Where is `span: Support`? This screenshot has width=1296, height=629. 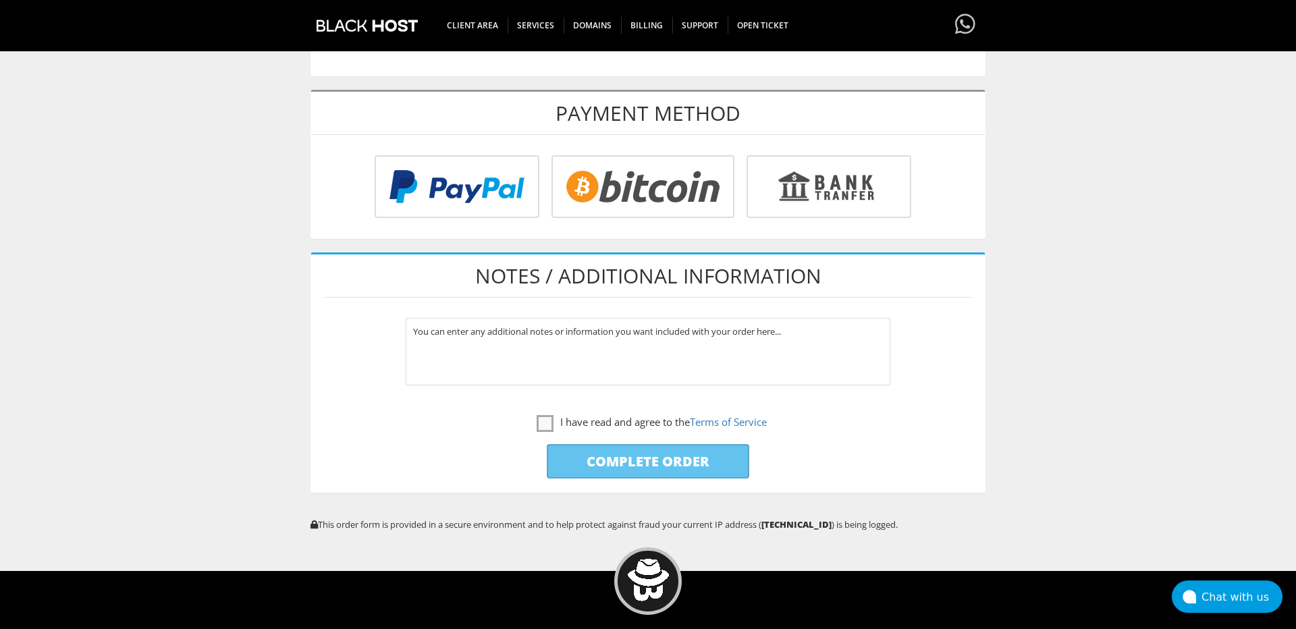
span: Support is located at coordinates (700, 25).